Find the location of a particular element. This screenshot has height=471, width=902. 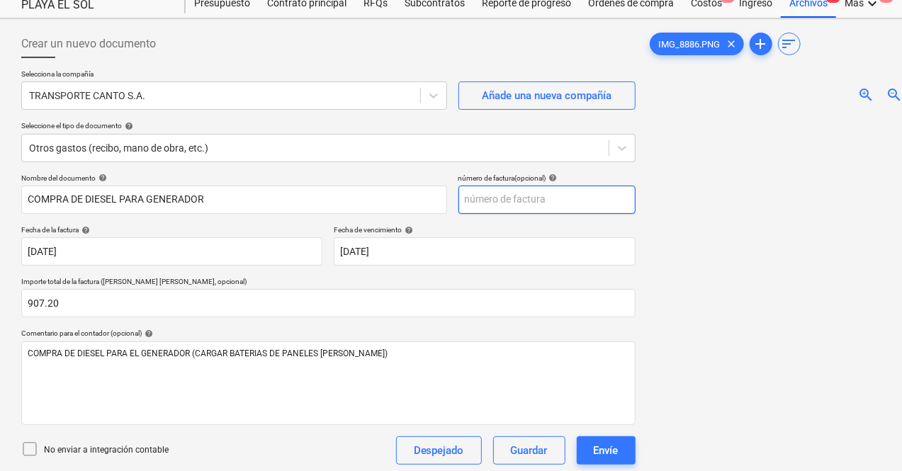

div: número de factura (opcional) is located at coordinates (547, 178).